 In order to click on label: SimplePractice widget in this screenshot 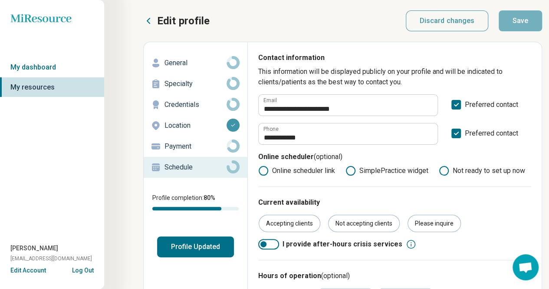, I will do `click(387, 171)`.